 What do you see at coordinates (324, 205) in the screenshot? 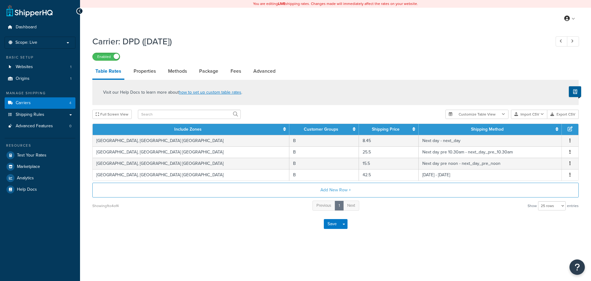
I see `a: Previous` at bounding box center [324, 205].